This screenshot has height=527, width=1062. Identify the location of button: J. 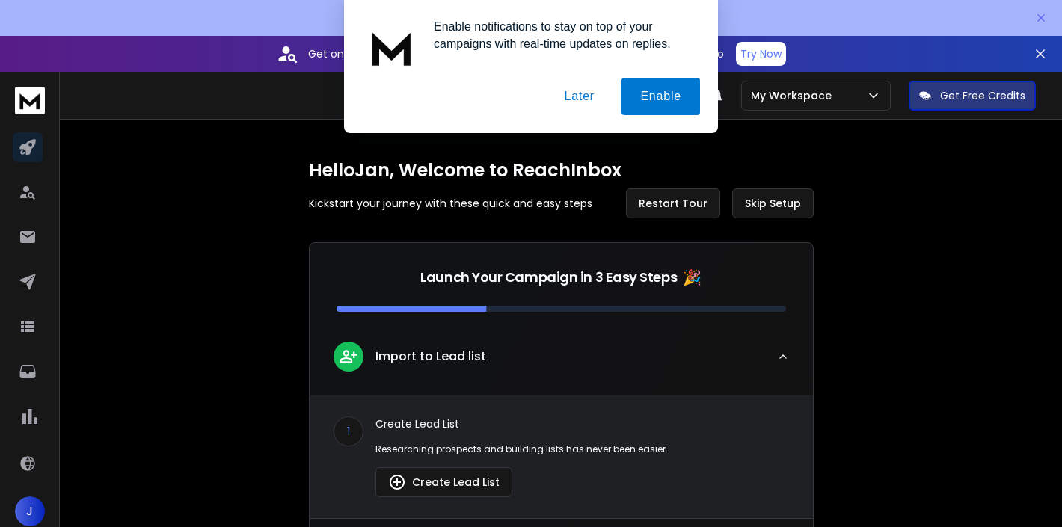
(30, 512).